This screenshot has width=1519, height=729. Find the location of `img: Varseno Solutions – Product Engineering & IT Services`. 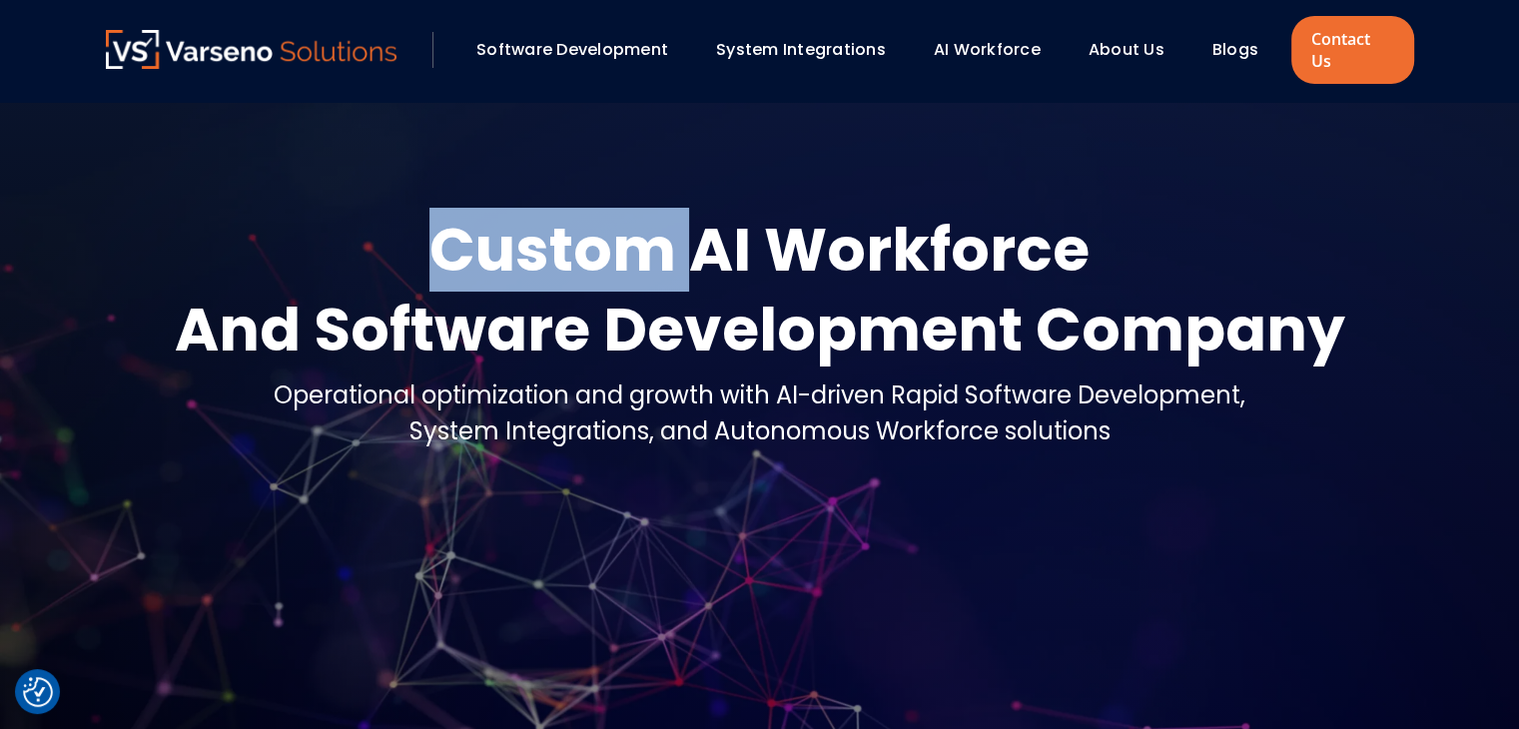

img: Varseno Solutions – Product Engineering & IT Services is located at coordinates (252, 49).